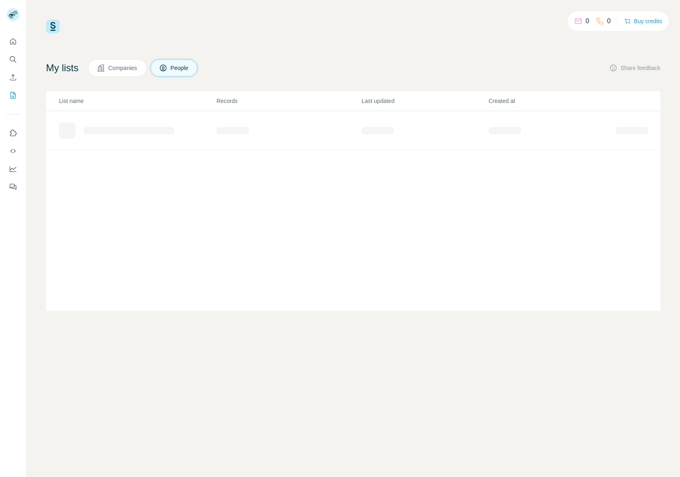 The height and width of the screenshot is (477, 680). What do you see at coordinates (424, 101) in the screenshot?
I see `p: Last updated` at bounding box center [424, 101].